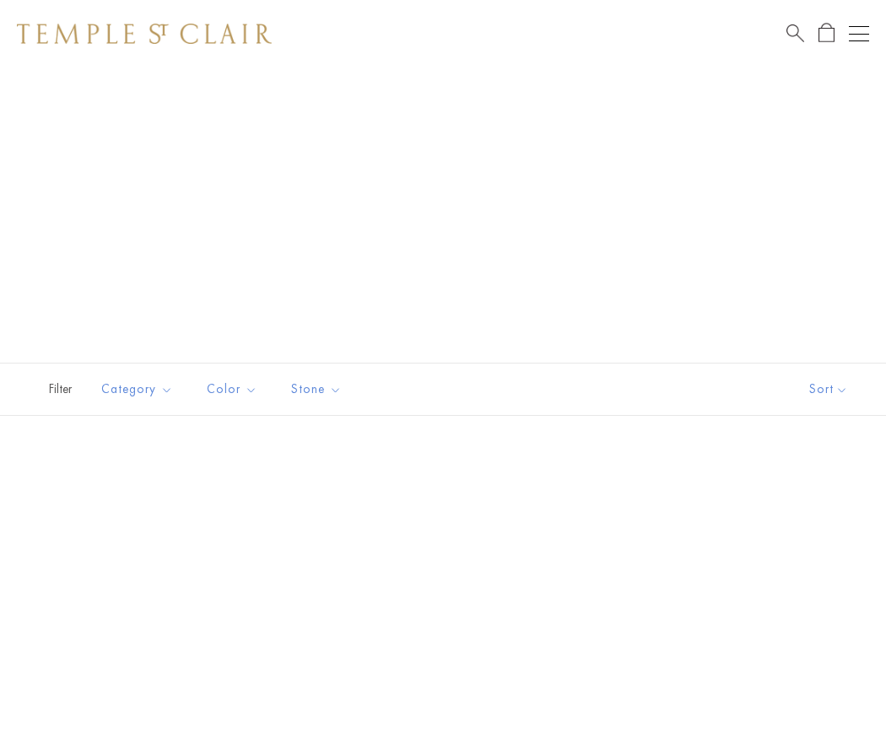 The image size is (886, 749). I want to click on img: Temple St. Clair, so click(144, 34).